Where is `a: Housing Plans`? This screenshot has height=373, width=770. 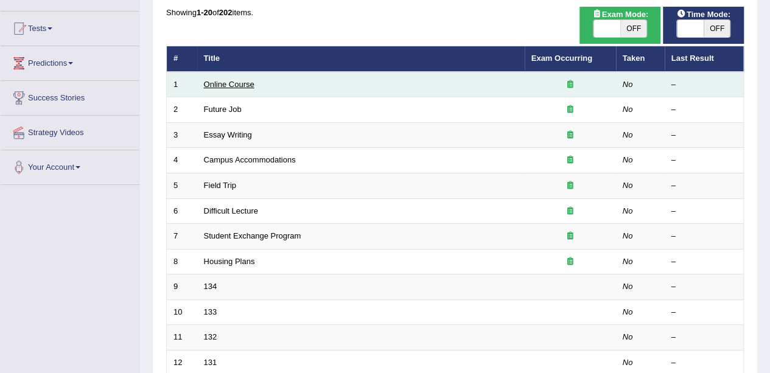 a: Housing Plans is located at coordinates (230, 261).